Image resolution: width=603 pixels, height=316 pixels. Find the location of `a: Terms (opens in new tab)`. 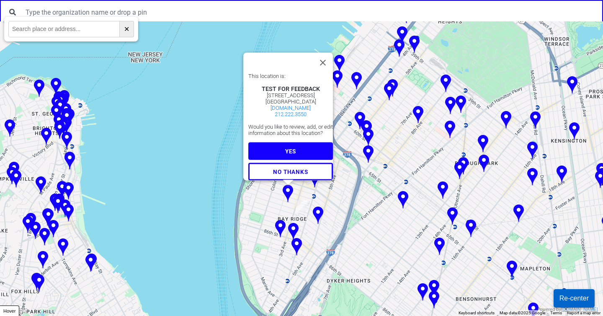

a: Terms (opens in new tab) is located at coordinates (556, 312).